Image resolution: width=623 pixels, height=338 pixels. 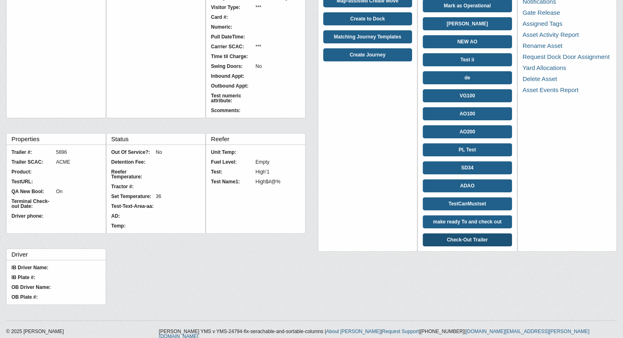 What do you see at coordinates (233, 98) in the screenshot?
I see `div: Test numeric attribute:` at bounding box center [233, 98].